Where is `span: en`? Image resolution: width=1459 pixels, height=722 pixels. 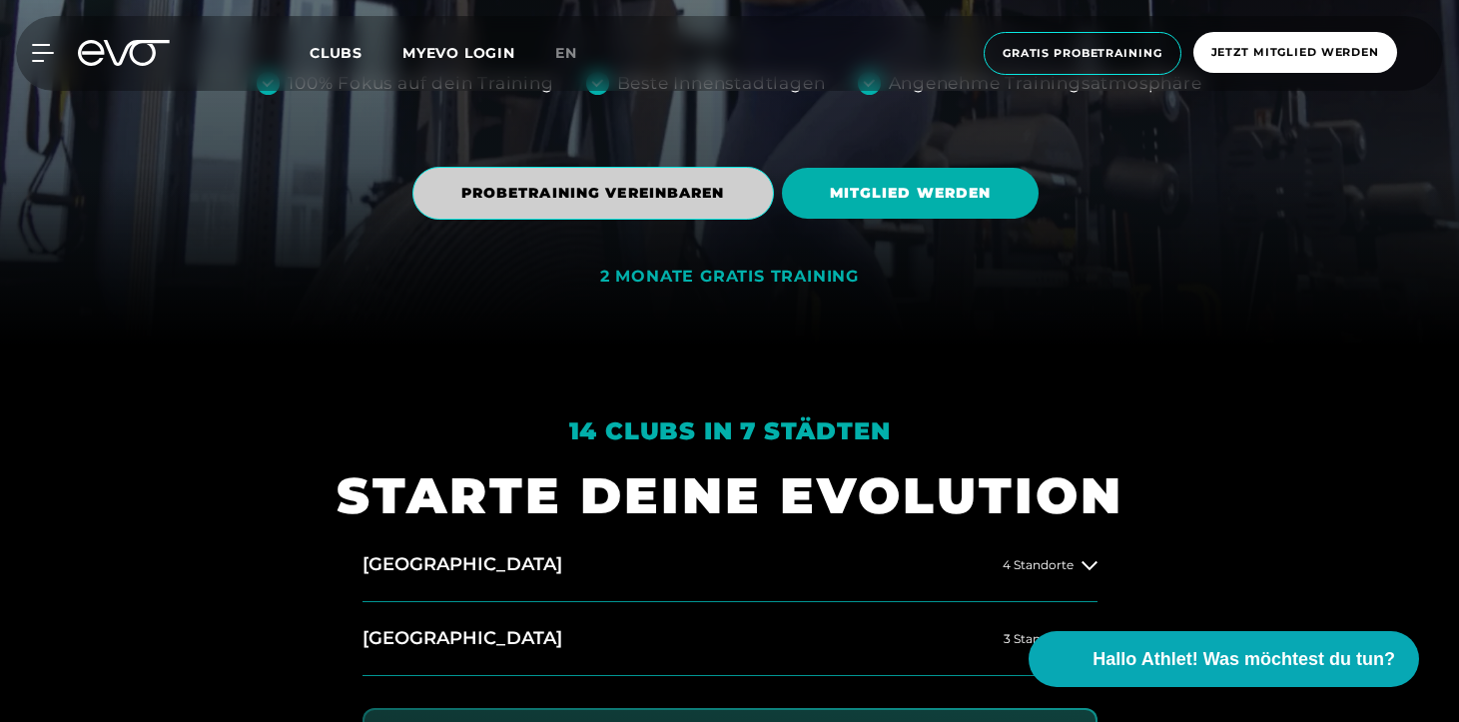 span: en is located at coordinates (566, 53).